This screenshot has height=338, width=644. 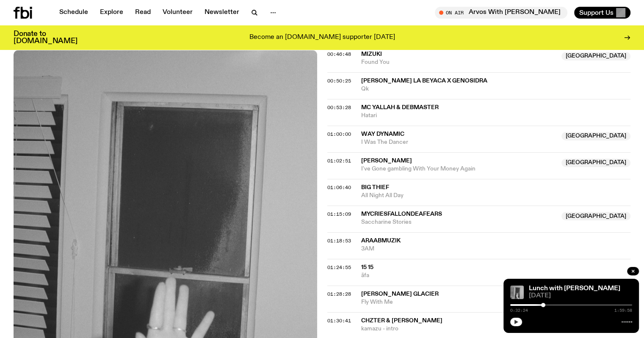 I want to click on button: 00:53:28, so click(x=339, y=108).